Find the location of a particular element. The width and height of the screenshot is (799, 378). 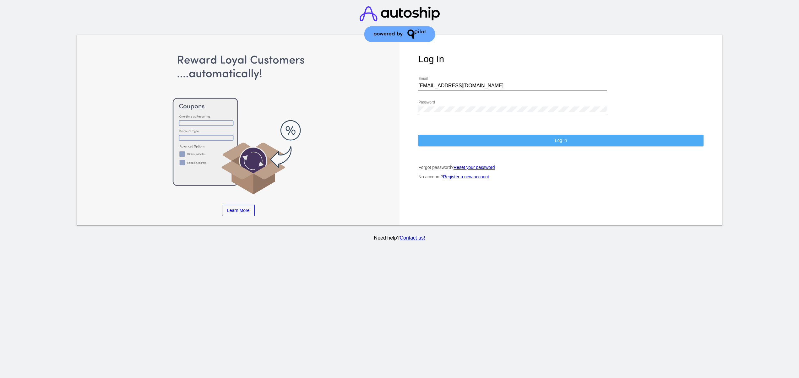

a: Register a new account is located at coordinates (466, 177).